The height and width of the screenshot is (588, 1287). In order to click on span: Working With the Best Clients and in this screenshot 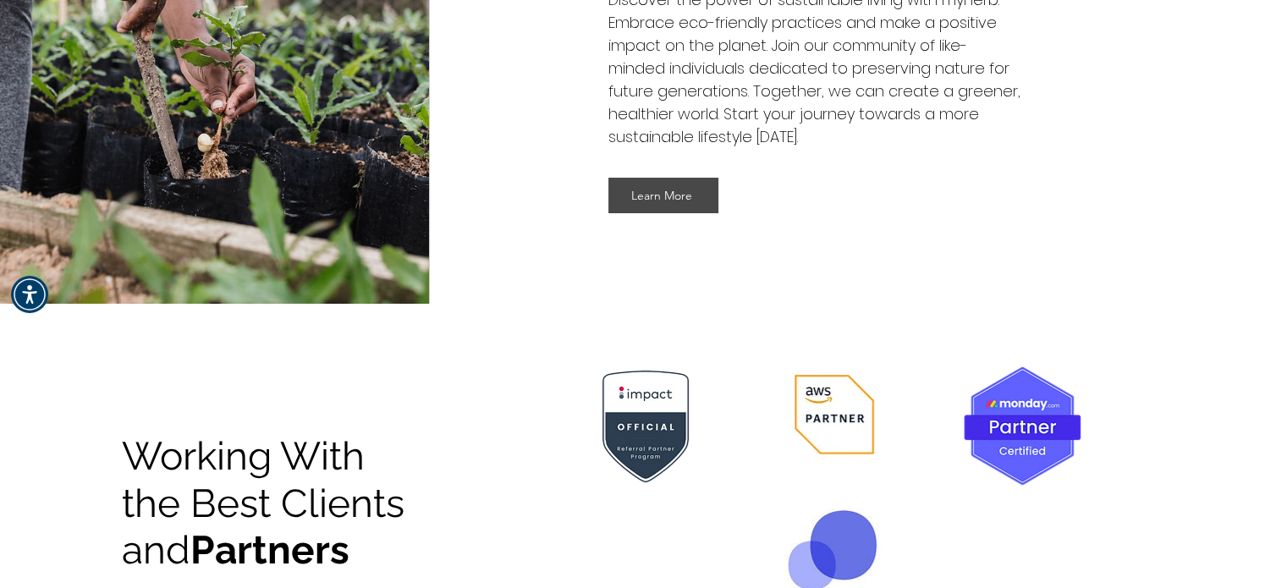, I will do `click(263, 502)`.